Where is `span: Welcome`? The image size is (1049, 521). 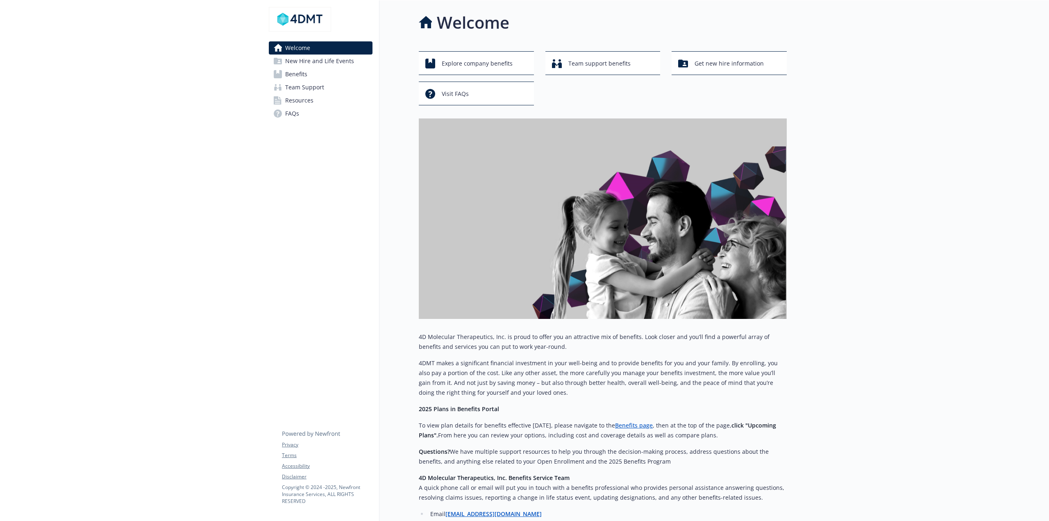
span: Welcome is located at coordinates (298, 48).